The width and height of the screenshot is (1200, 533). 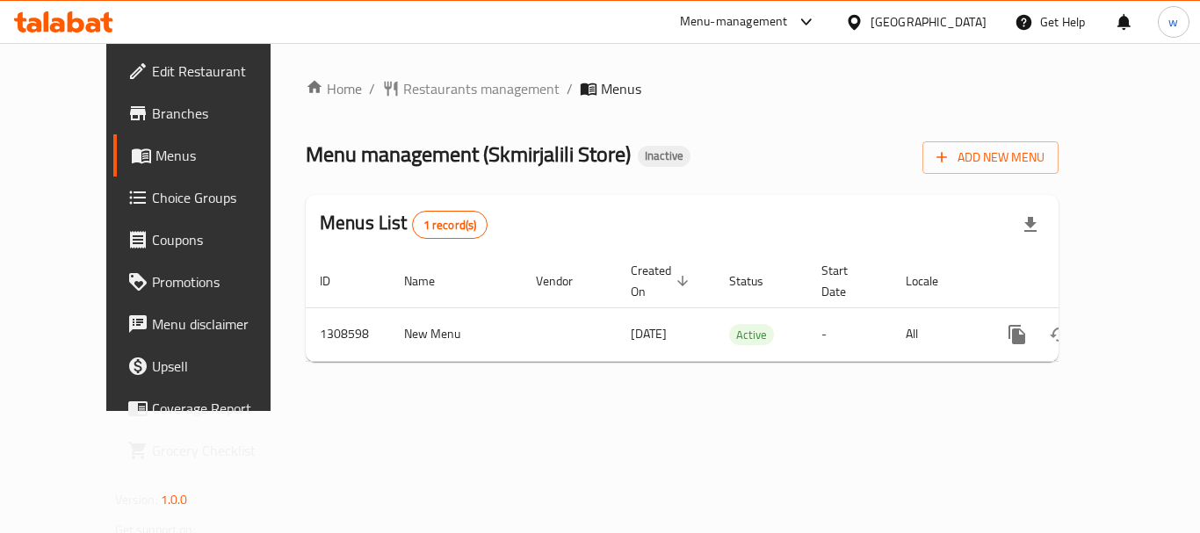 What do you see at coordinates (751, 335) in the screenshot?
I see `div: Active` at bounding box center [751, 335].